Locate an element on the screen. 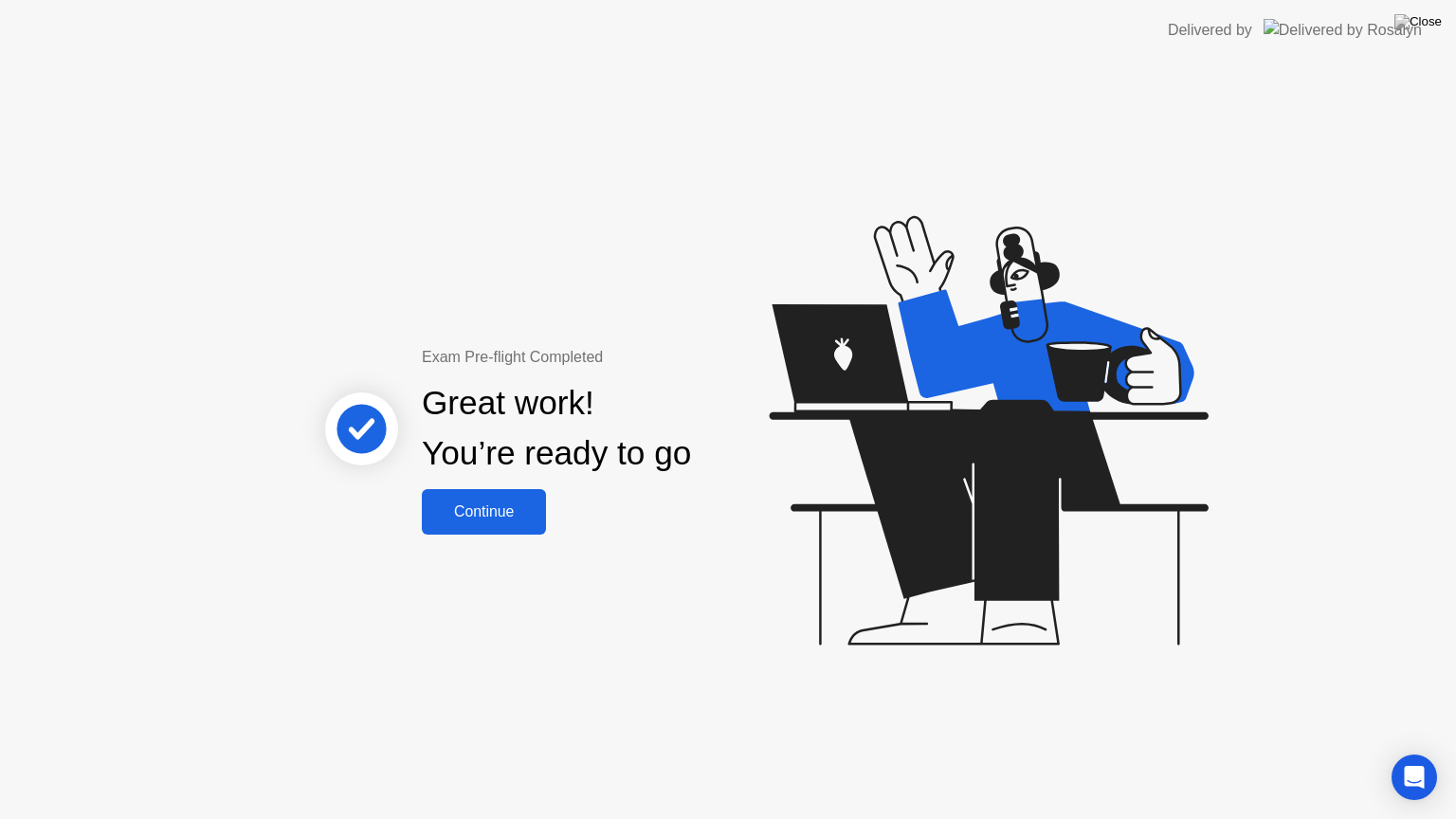 The width and height of the screenshot is (1456, 819). div: Great work! You’re ready to go is located at coordinates (557, 428).